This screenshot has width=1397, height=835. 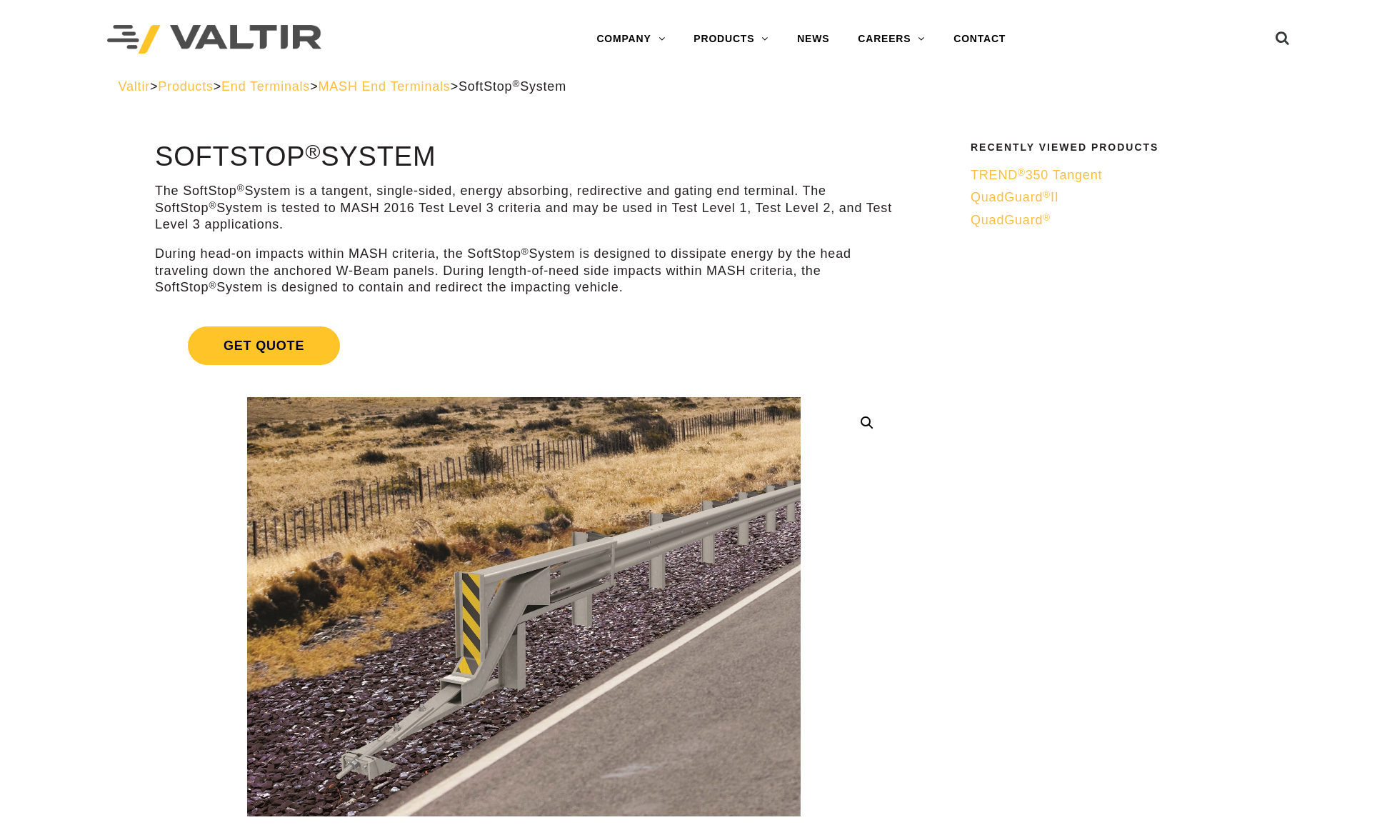 I want to click on span: QuadGuard II, so click(x=1015, y=197).